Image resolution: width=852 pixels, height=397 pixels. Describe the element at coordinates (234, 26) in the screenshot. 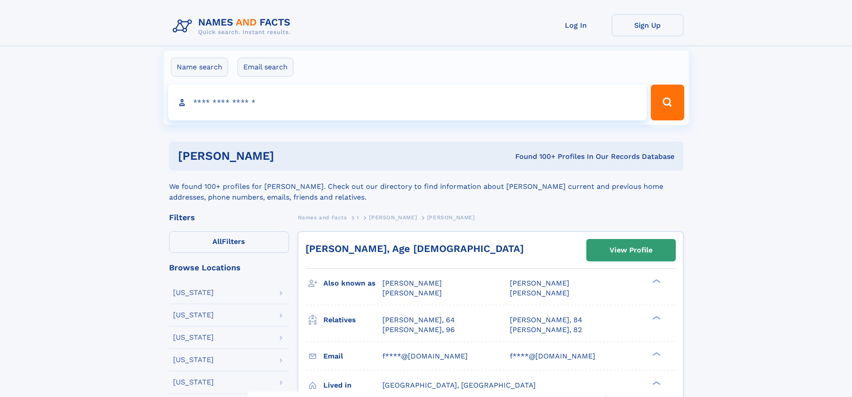

I see `img: Logo Names and Facts` at that location.